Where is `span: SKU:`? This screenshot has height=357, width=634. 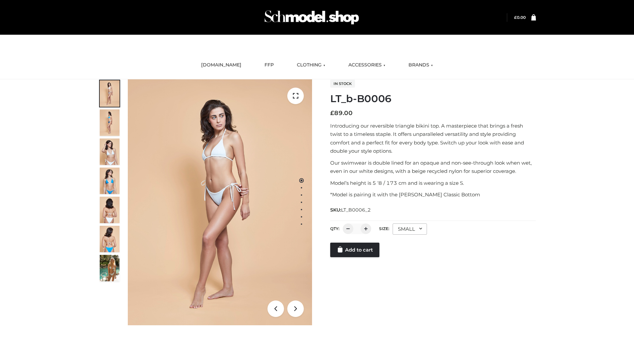 span: SKU: is located at coordinates (351, 210).